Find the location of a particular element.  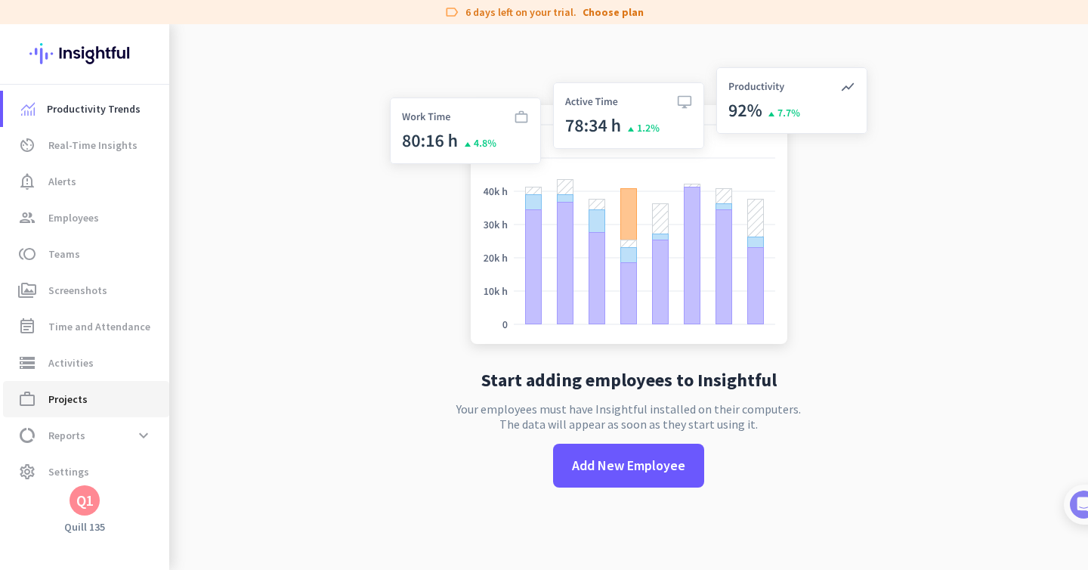

i: group is located at coordinates (27, 218).